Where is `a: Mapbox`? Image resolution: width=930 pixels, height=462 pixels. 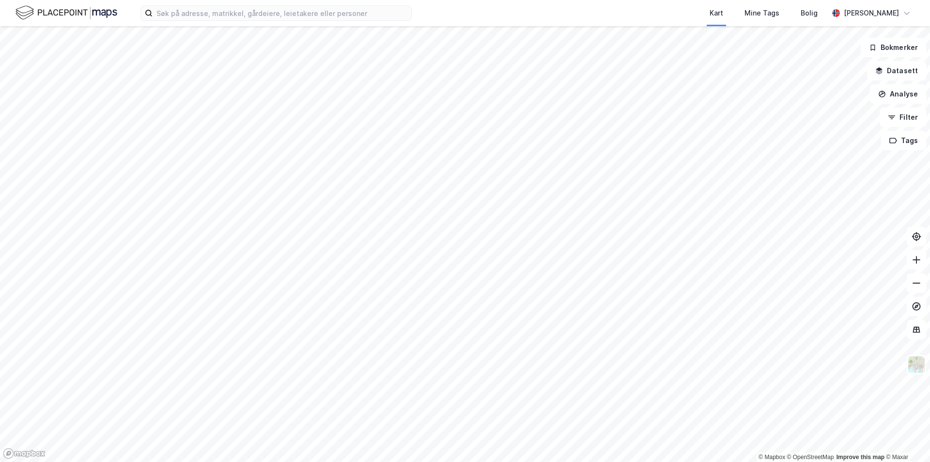 a: Mapbox is located at coordinates (772, 457).